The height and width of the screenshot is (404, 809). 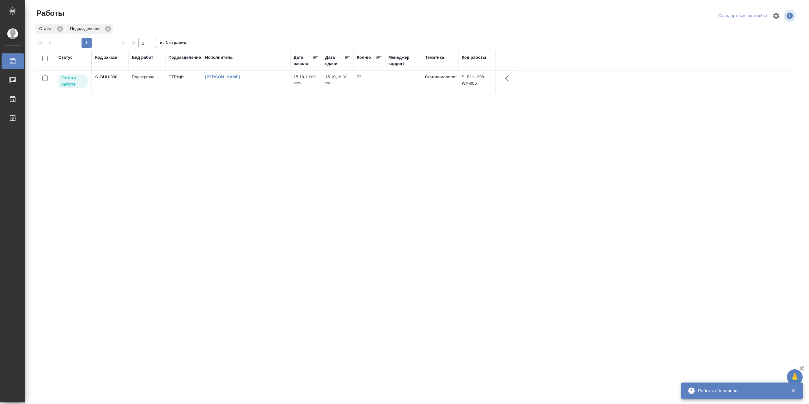 What do you see at coordinates (364, 58) in the screenshot?
I see `div: Кол-во` at bounding box center [364, 58].